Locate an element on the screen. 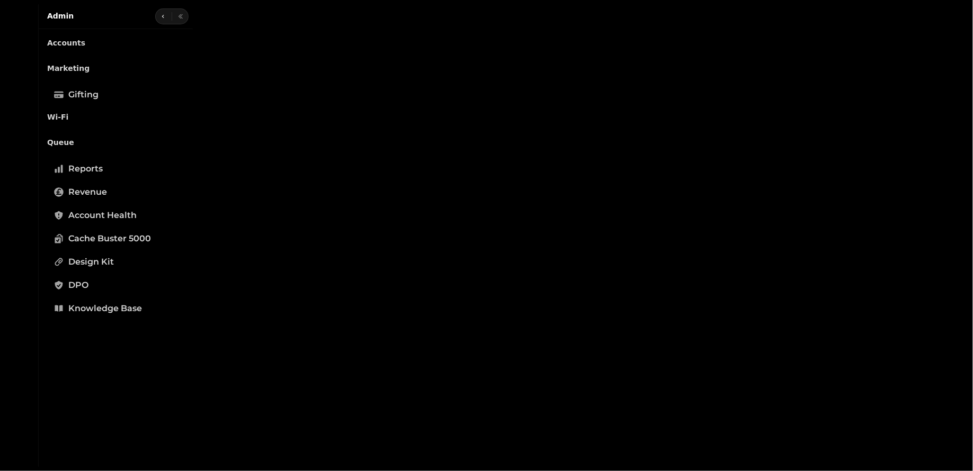  a: Reports is located at coordinates (115, 169).